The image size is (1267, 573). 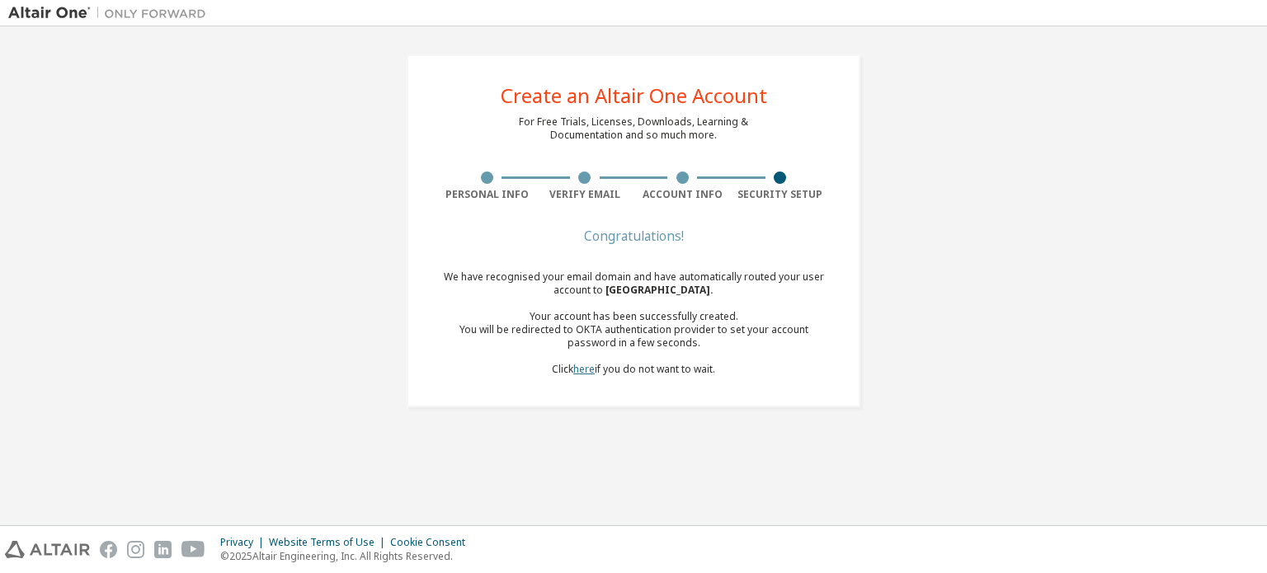 What do you see at coordinates (244, 543) in the screenshot?
I see `div: Privacy` at bounding box center [244, 543].